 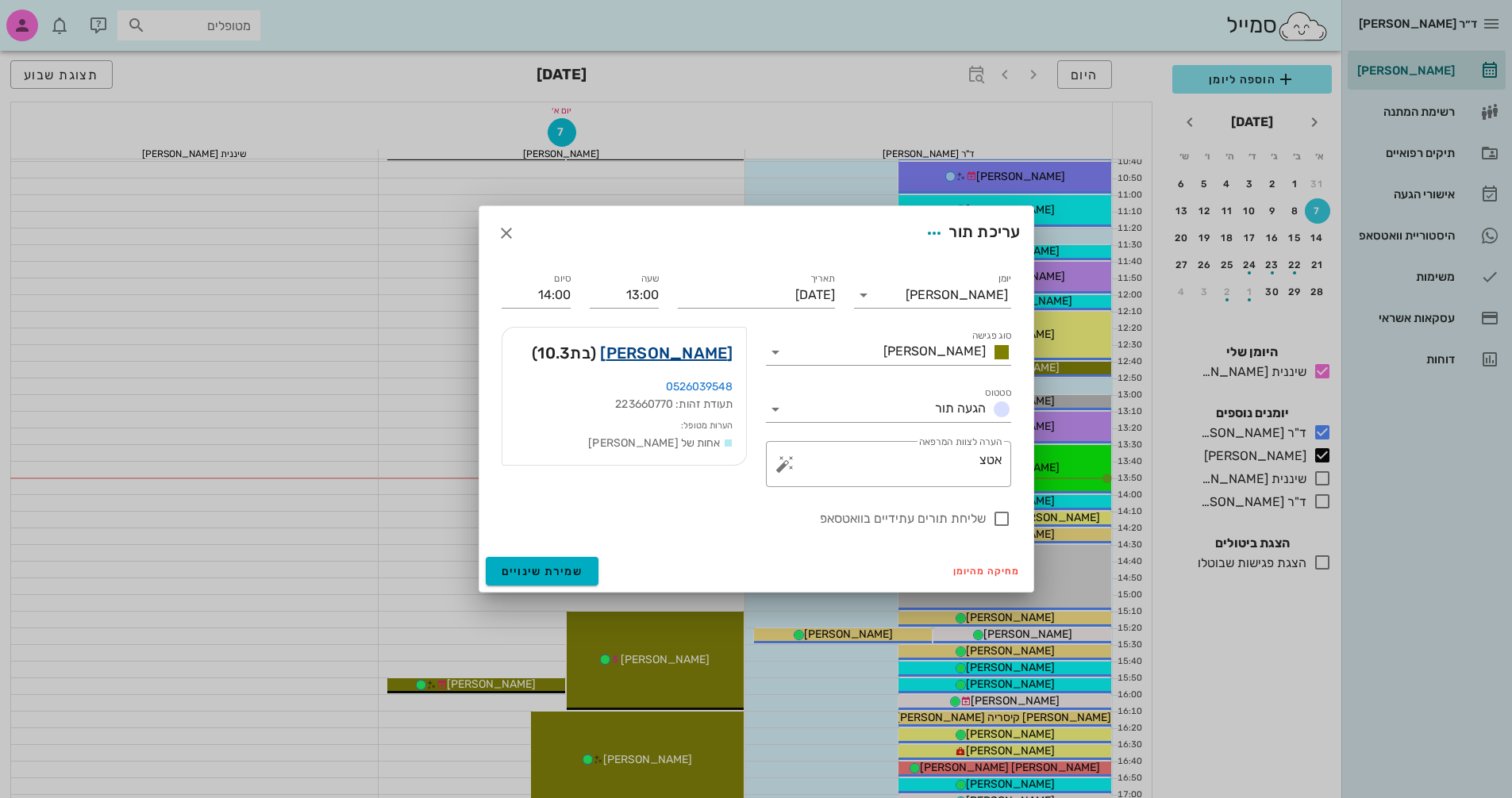 What do you see at coordinates (960, 408) in the screenshot?
I see `span: הגעה תור` at bounding box center [960, 408].